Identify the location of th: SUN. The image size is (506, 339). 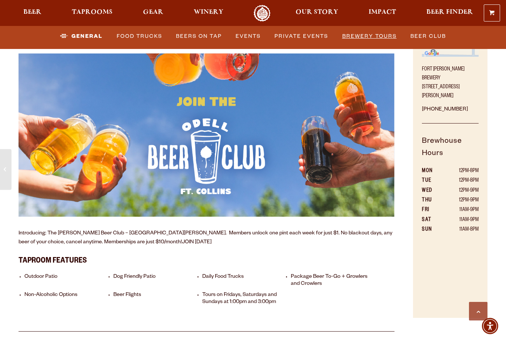
(432, 230).